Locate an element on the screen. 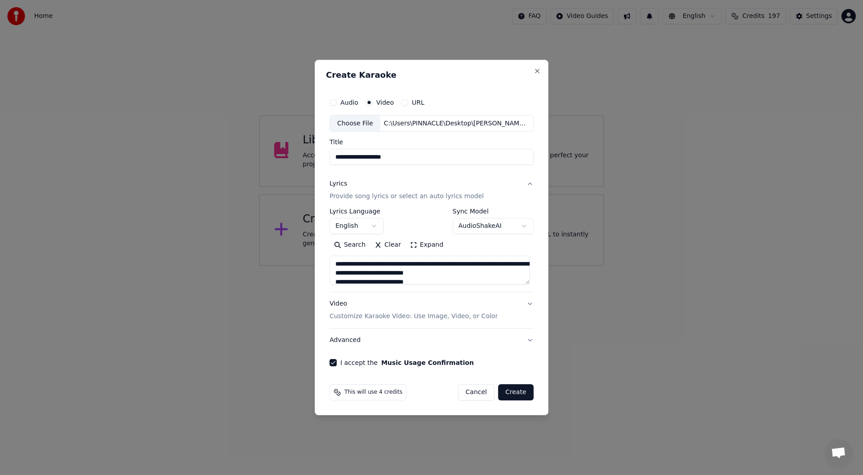 The height and width of the screenshot is (475, 863). label: I accept the is located at coordinates (407, 363).